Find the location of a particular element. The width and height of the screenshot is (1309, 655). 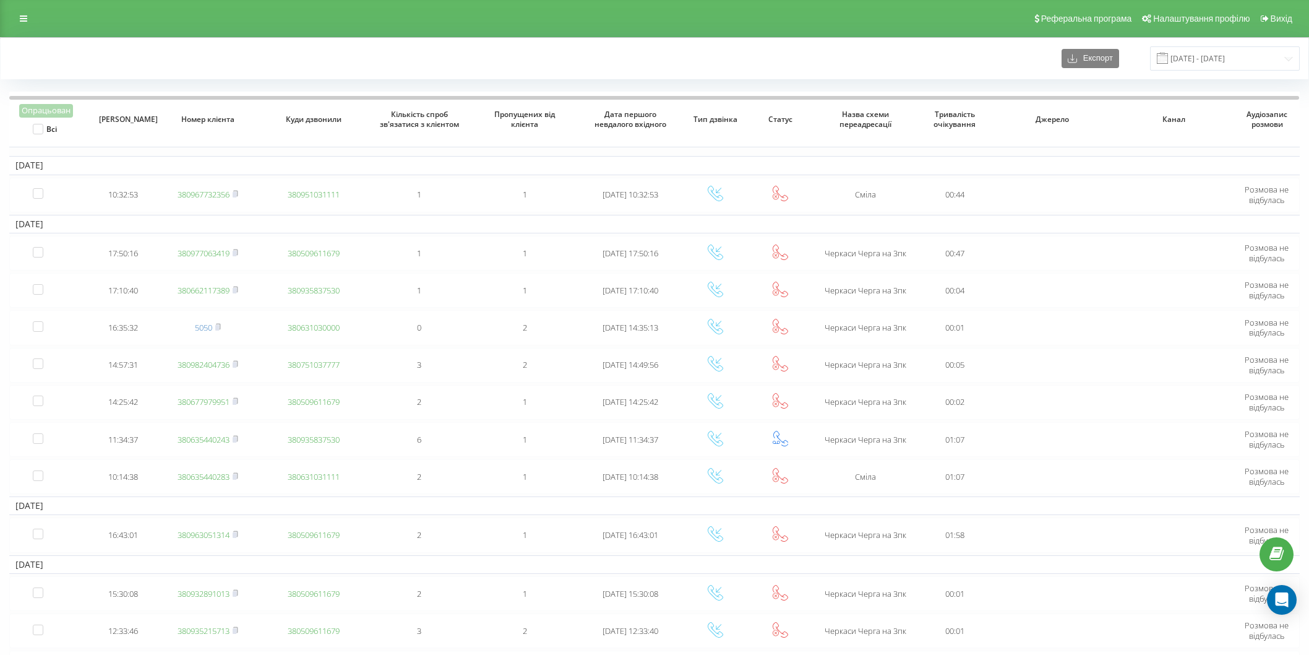

span: Налаштування профілю is located at coordinates (1202, 19).